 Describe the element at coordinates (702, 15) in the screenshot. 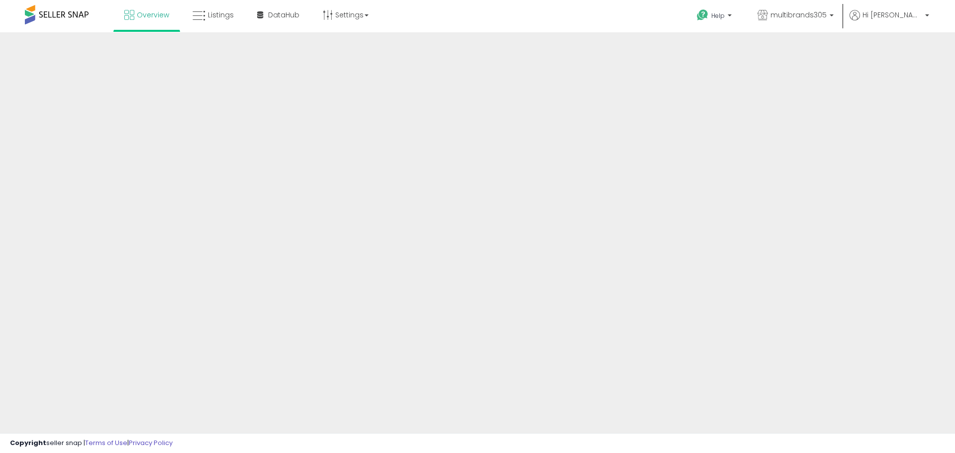

I see `i: Get Help` at that location.